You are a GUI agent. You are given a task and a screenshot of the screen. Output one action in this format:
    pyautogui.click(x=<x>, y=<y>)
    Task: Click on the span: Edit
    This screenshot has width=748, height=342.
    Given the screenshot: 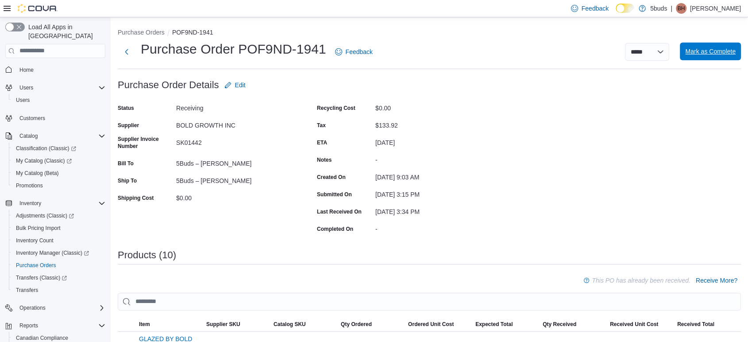 What is the action you would take?
    pyautogui.click(x=240, y=85)
    